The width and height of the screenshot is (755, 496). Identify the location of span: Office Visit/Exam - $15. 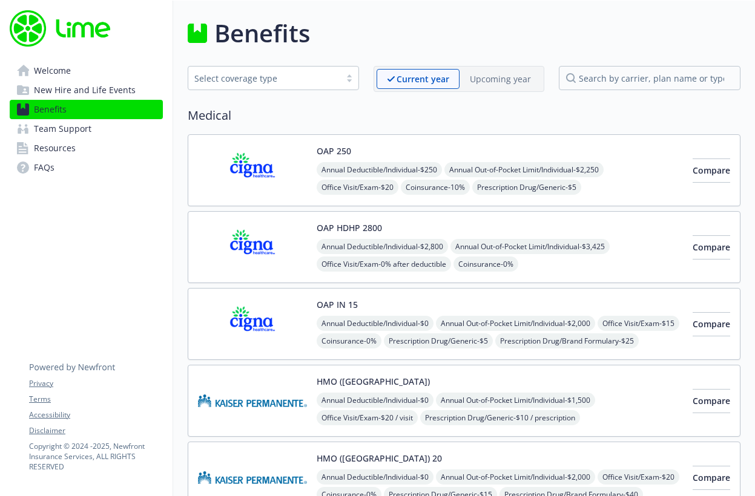
(638, 323).